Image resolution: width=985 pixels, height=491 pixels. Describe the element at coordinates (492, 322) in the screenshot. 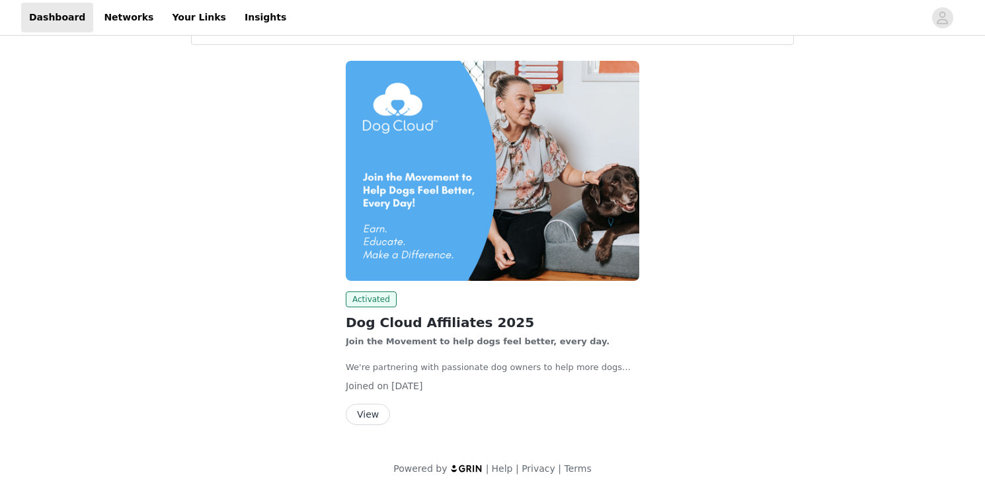

I see `h2: Dog Cloud Affiliates 2025` at that location.